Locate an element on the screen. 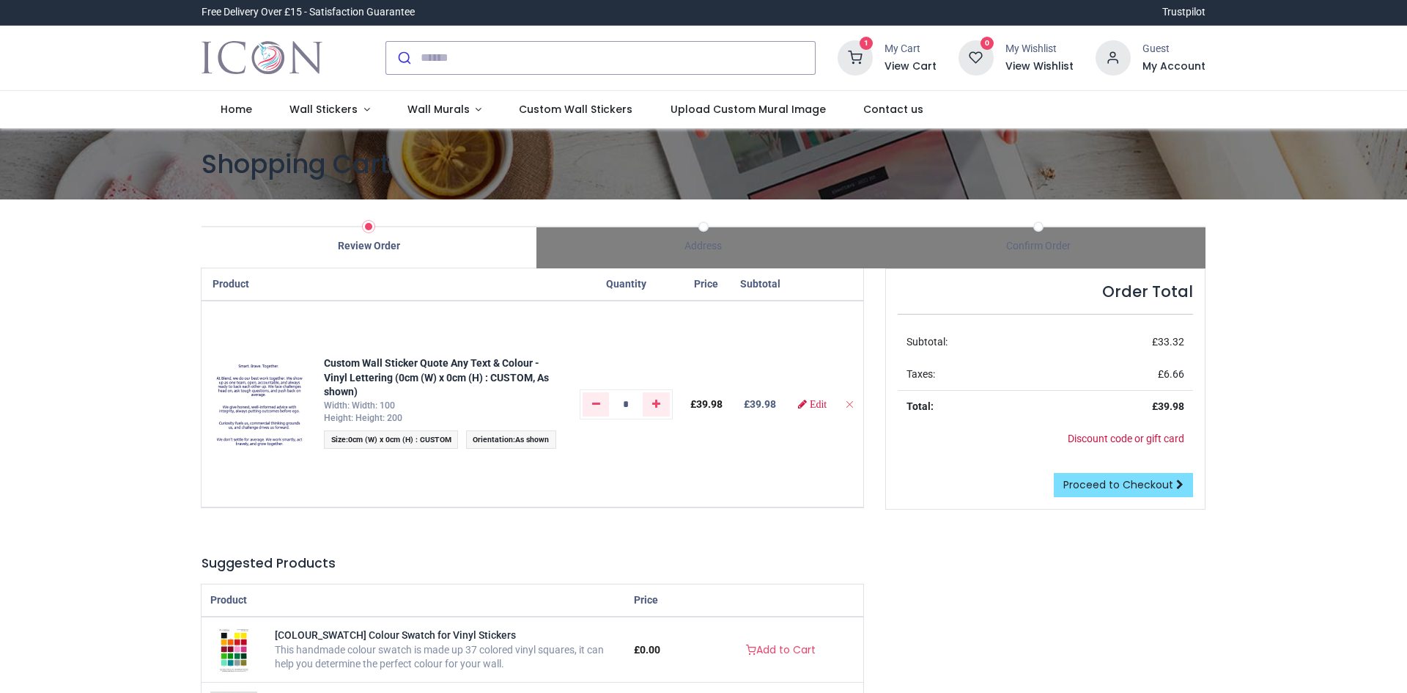  span: Custom Wall Stickers is located at coordinates (575, 109).